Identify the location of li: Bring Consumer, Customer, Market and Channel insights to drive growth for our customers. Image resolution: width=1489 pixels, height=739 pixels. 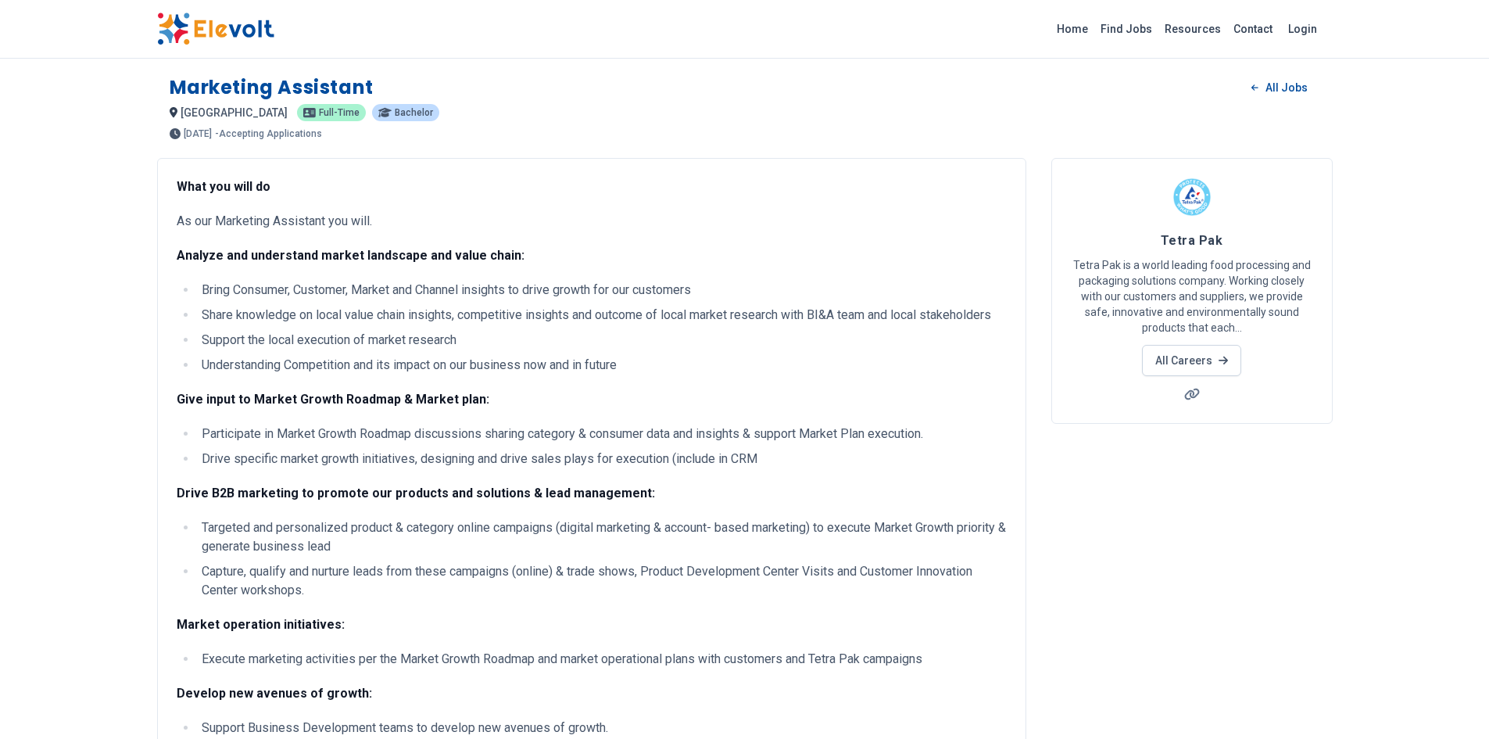
(602, 290).